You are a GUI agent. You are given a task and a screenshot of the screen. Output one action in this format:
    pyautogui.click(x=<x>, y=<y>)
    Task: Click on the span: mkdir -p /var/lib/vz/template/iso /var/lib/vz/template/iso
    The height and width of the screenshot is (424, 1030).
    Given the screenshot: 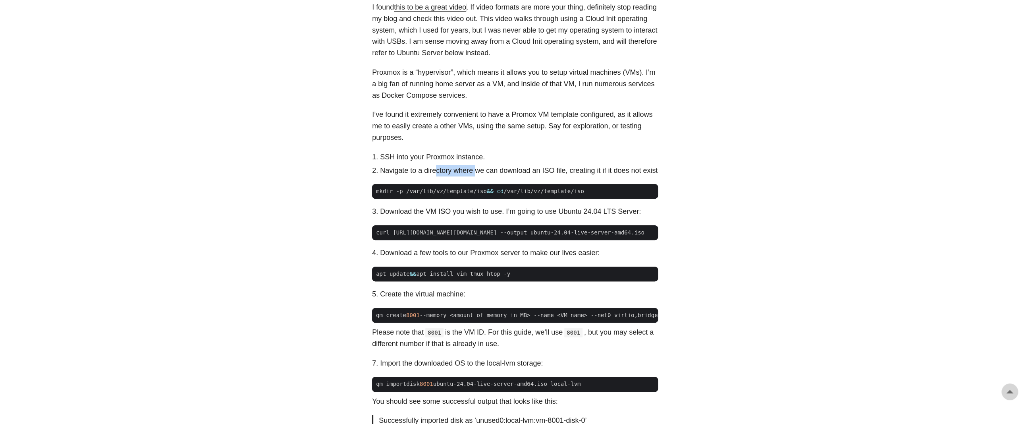 What is the action you would take?
    pyautogui.click(x=480, y=191)
    